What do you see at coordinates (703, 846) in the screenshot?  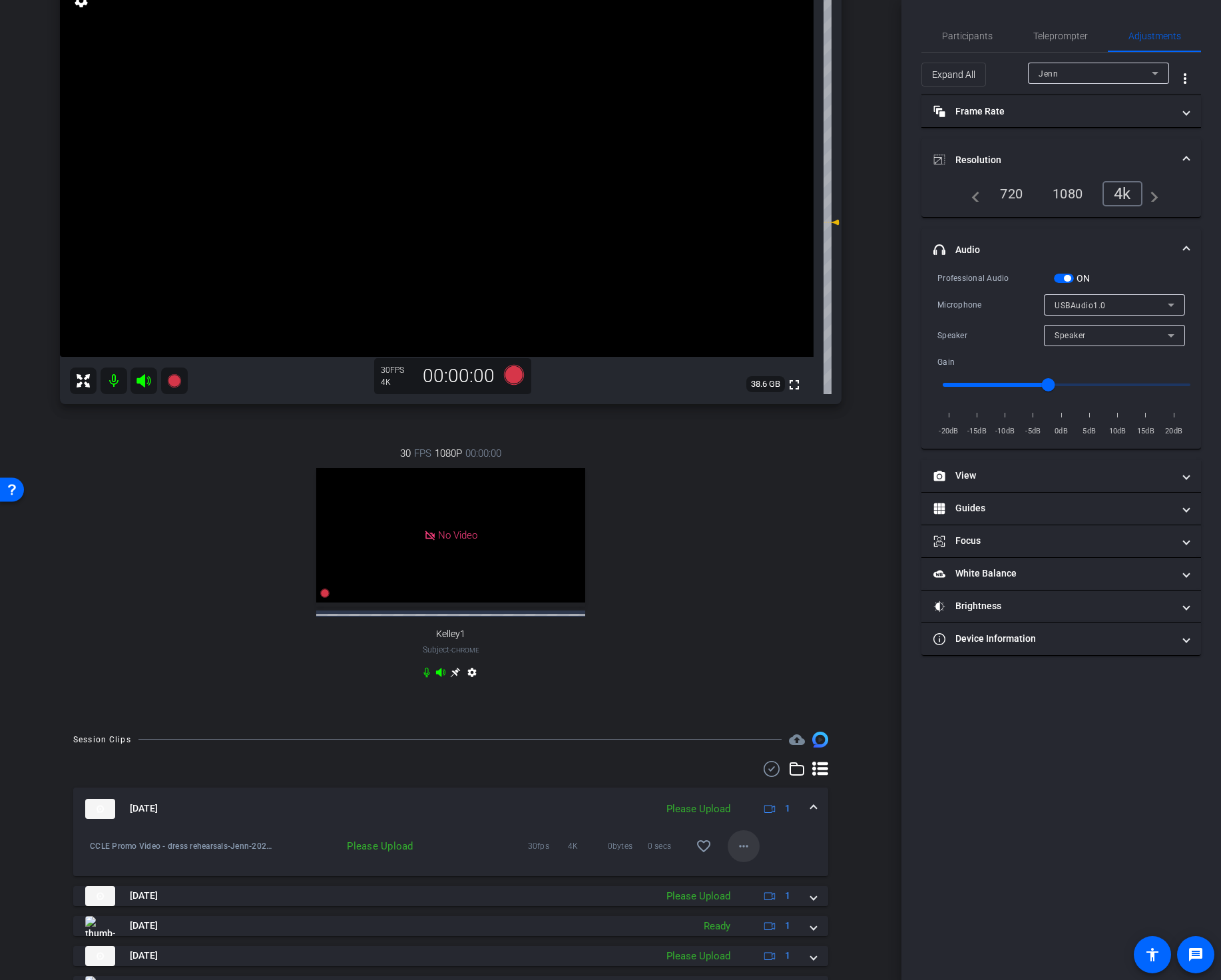 I see `mat-icon: favorite_border` at bounding box center [703, 846].